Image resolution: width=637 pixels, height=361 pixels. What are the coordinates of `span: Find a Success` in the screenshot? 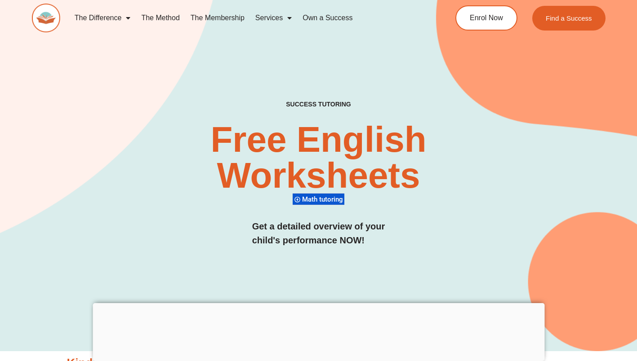 It's located at (568, 18).